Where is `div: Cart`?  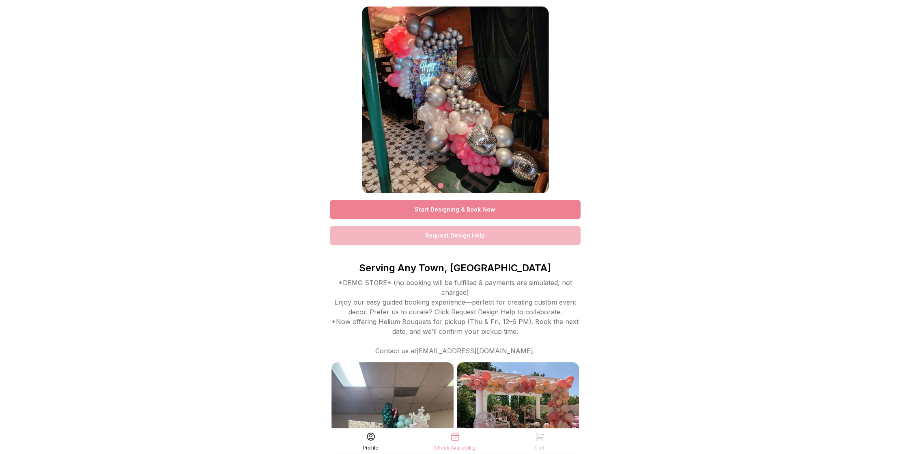 div: Cart is located at coordinates (540, 448).